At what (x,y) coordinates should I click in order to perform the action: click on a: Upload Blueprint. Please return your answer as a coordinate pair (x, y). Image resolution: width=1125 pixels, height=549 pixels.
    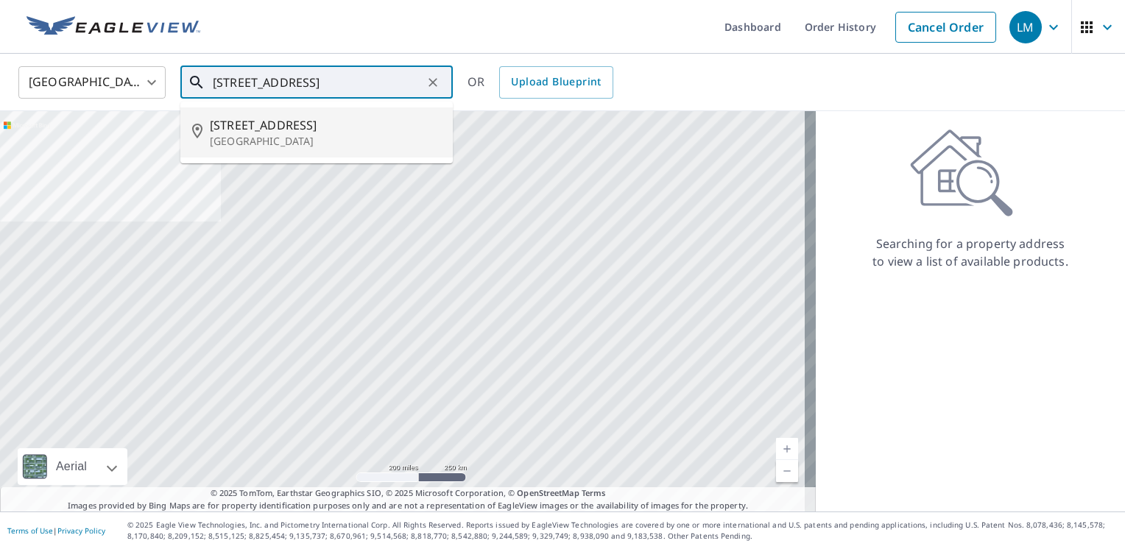
    Looking at the image, I should click on (556, 82).